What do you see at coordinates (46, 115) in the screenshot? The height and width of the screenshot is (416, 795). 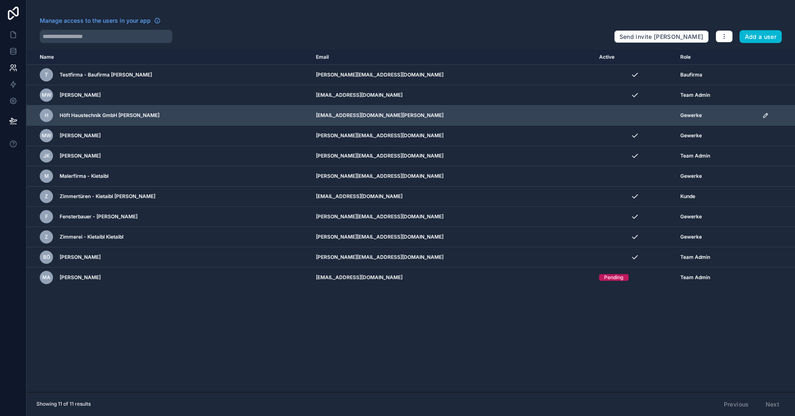 I see `span: H` at bounding box center [46, 115].